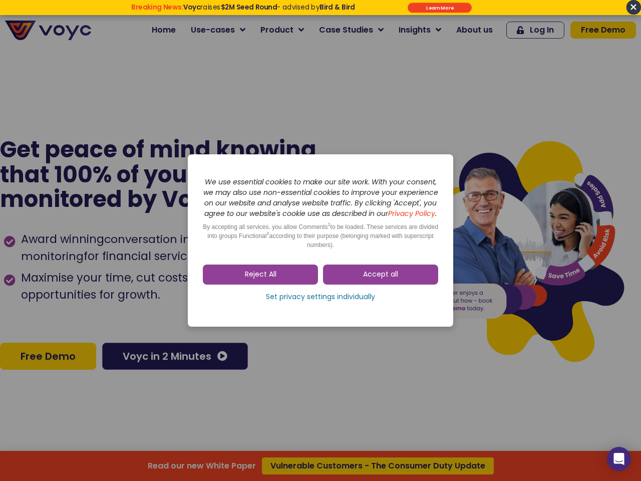 This screenshot has width=641, height=481. I want to click on strong: Bird & Bird, so click(337, 7).